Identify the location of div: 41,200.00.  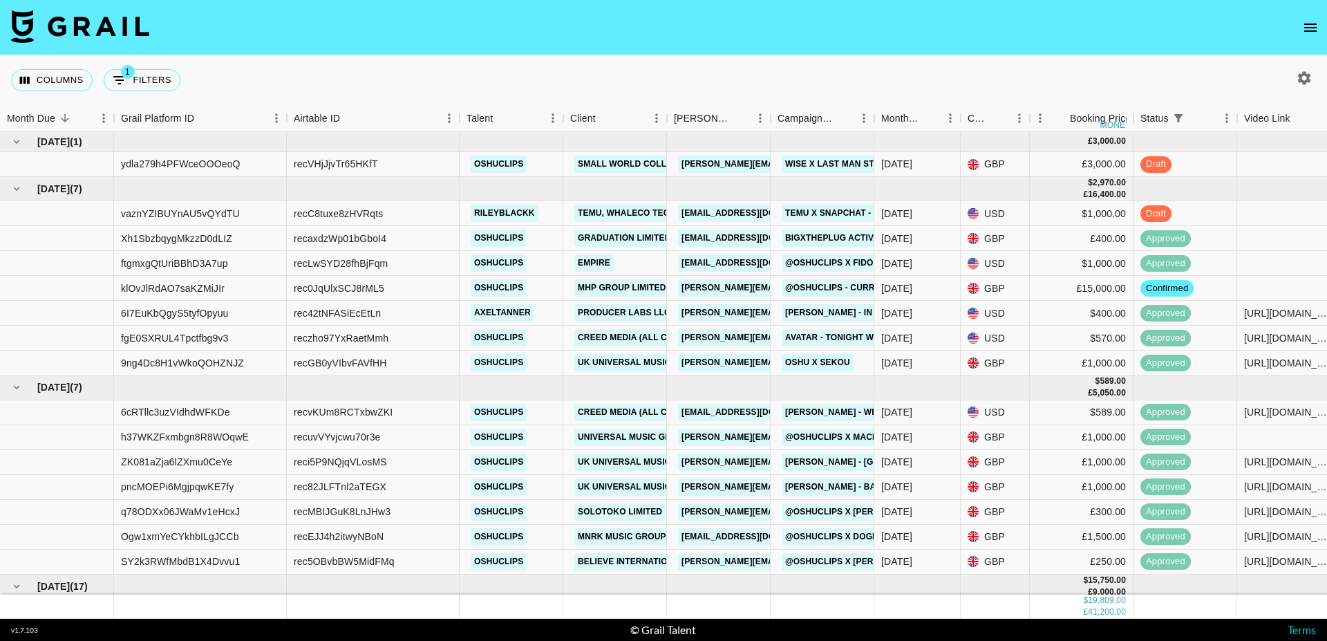
(1106, 612).